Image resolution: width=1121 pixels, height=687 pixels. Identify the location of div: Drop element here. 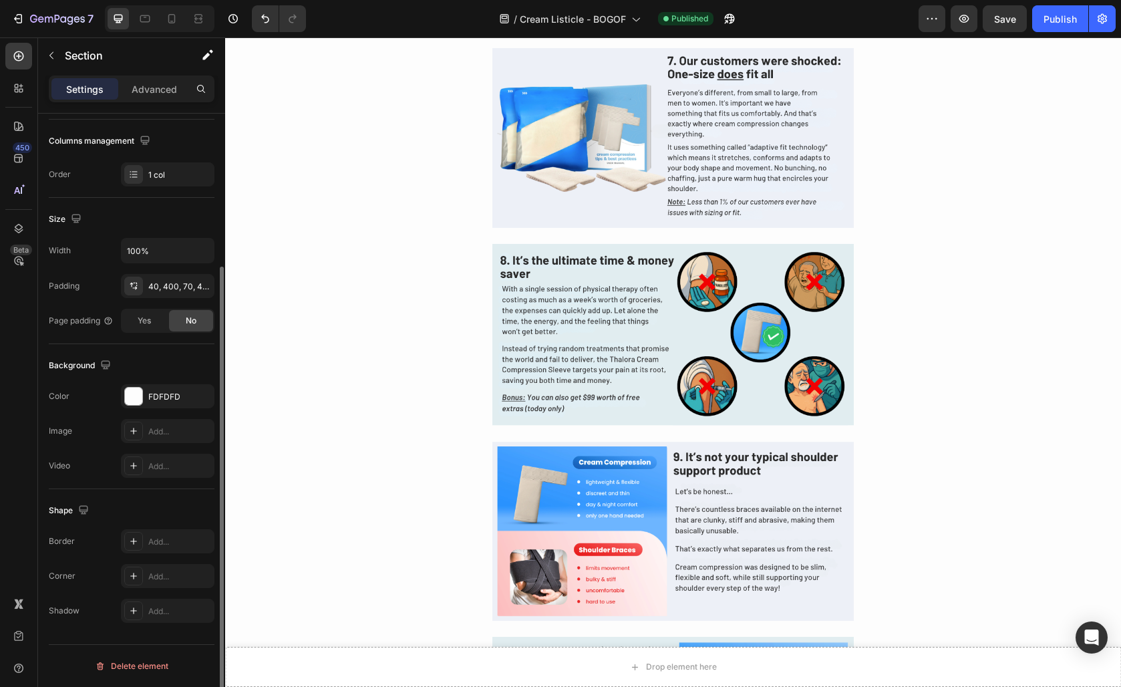
(456, 629).